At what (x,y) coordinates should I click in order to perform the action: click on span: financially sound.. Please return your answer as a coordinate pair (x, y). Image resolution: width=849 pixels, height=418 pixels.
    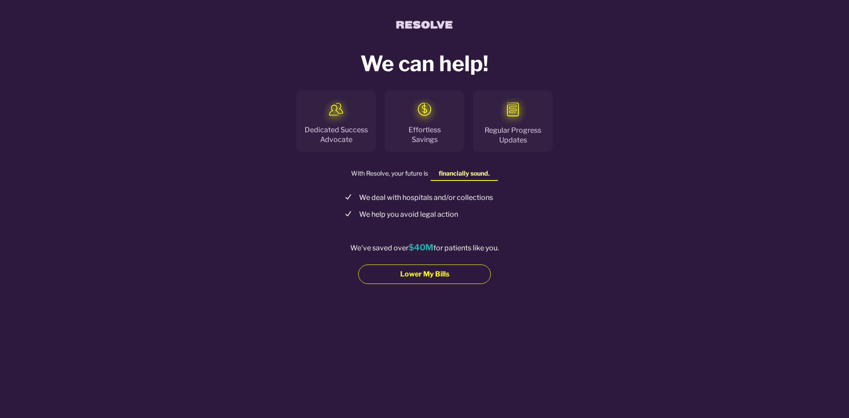
    Looking at the image, I should click on (464, 173).